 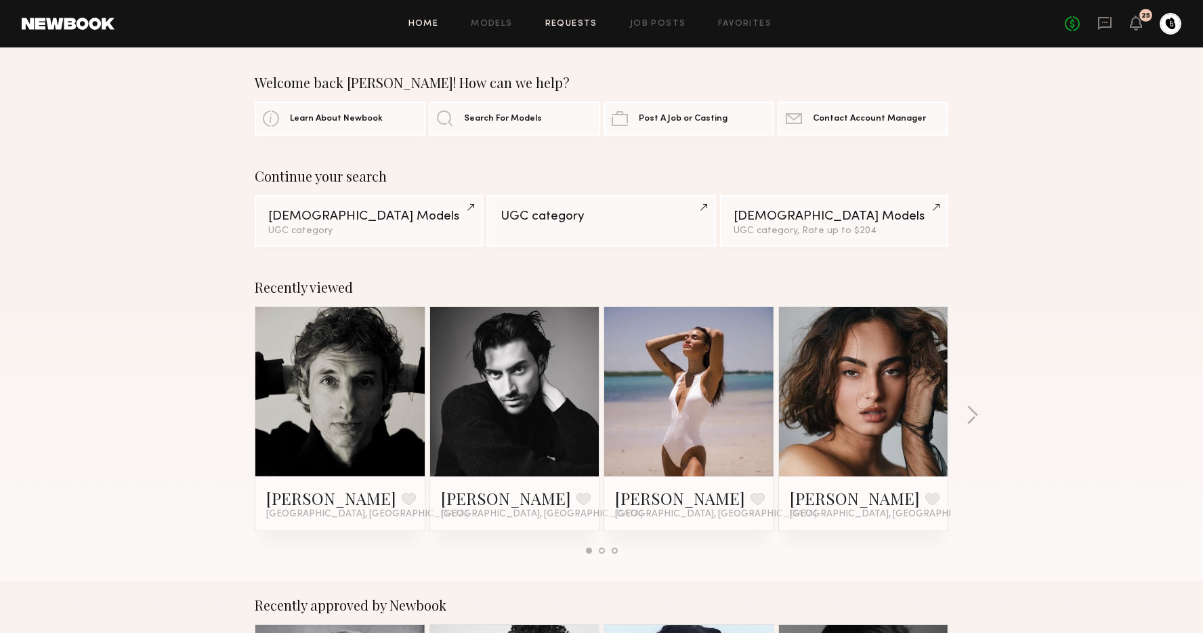 What do you see at coordinates (1146, 16) in the screenshot?
I see `div: 25` at bounding box center [1146, 16].